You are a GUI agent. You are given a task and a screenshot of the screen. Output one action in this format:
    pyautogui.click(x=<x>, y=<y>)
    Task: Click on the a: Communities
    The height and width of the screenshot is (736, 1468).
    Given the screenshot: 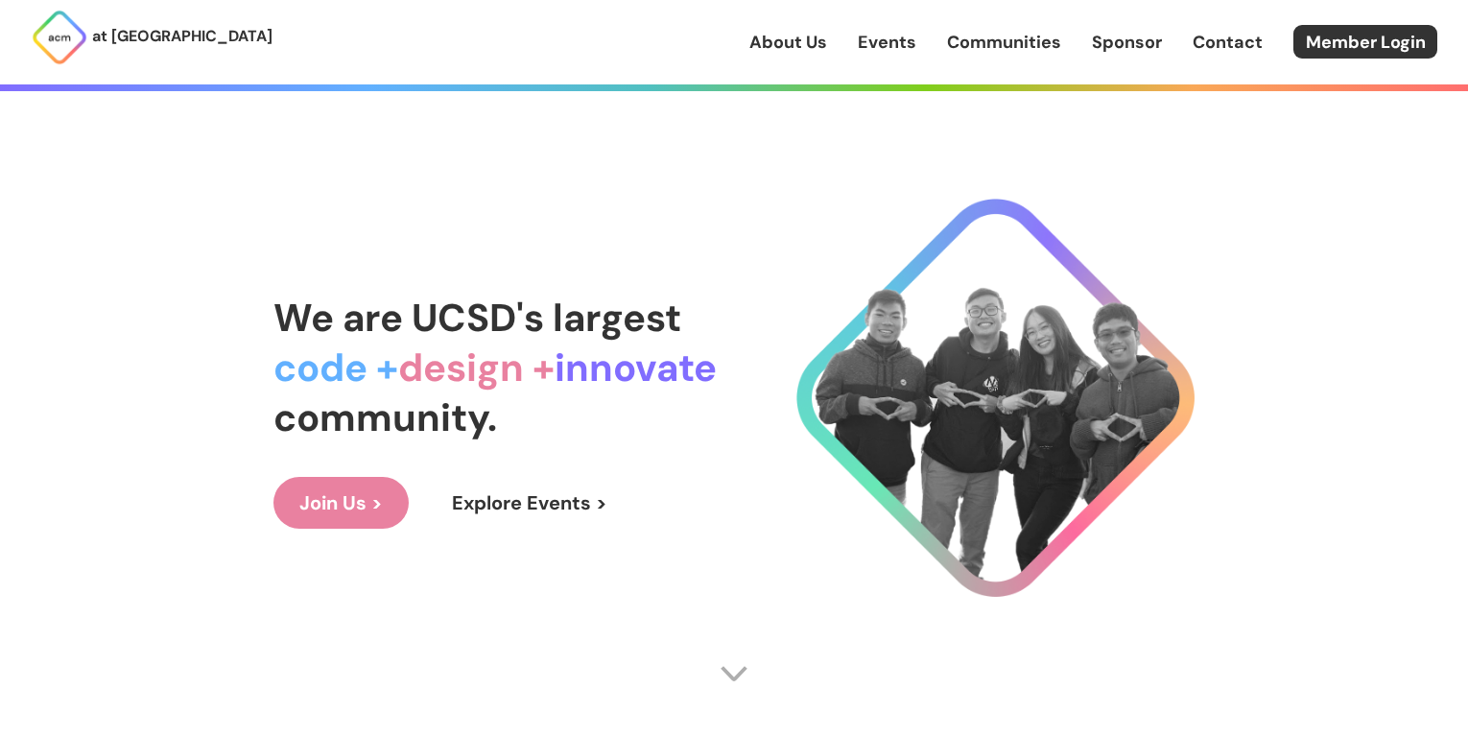 What is the action you would take?
    pyautogui.click(x=1004, y=42)
    